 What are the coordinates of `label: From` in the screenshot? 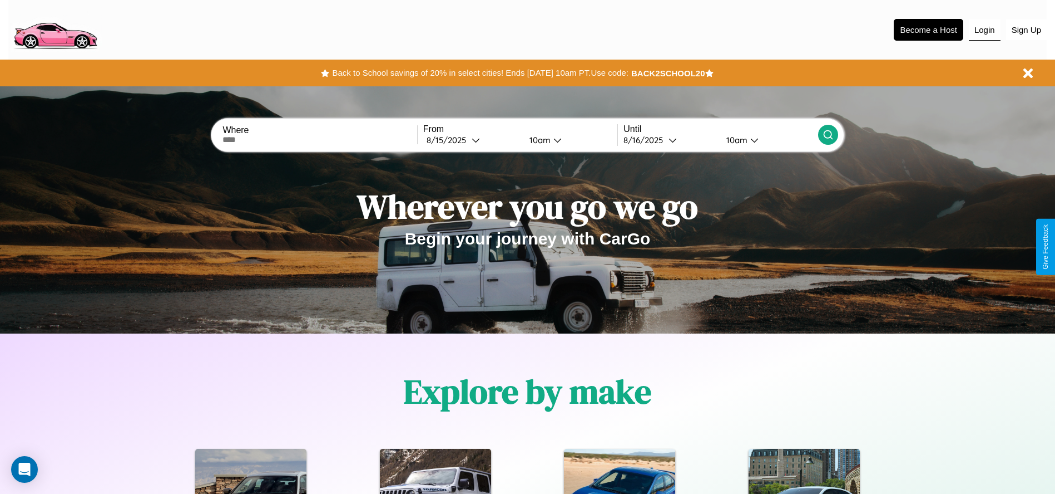 It's located at (520, 129).